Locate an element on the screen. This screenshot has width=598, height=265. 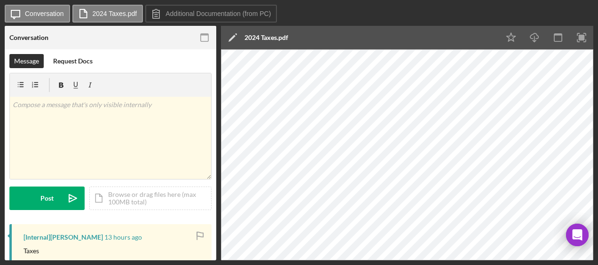
time: 2025-09-18 01:47 is located at coordinates (123, 237).